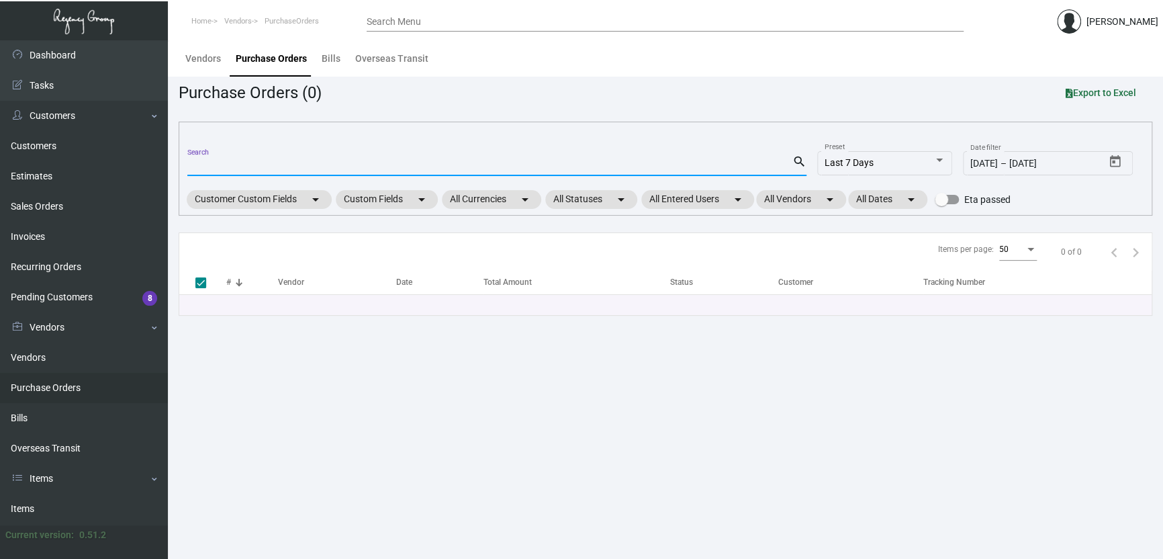 This screenshot has width=1163, height=559. Describe the element at coordinates (888, 199) in the screenshot. I see `mat-chip: All Dates` at that location.